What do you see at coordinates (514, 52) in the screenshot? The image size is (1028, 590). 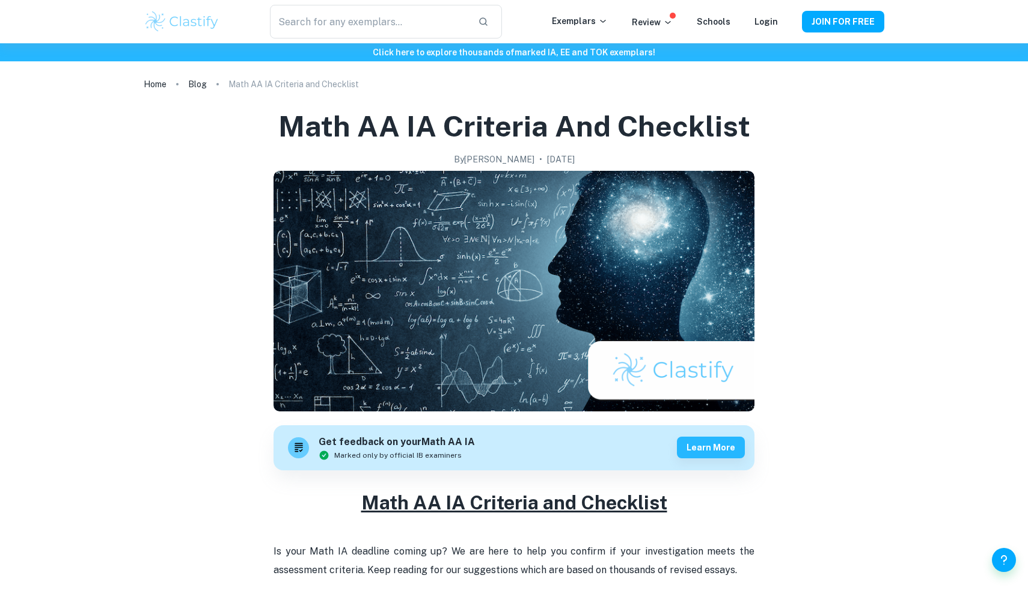 I see `h6: Click here to explore thousands of marked IA, EE and TOK exemplars !` at bounding box center [514, 52].